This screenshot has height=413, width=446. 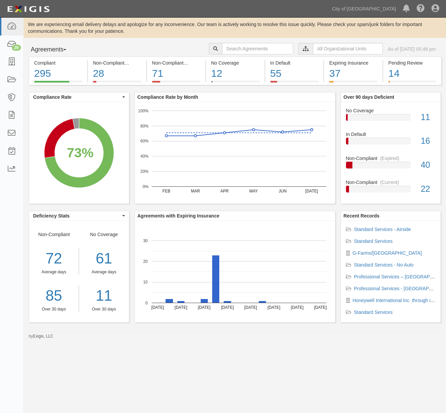 What do you see at coordinates (104, 295) in the screenshot?
I see `a: 11` at bounding box center [104, 295].